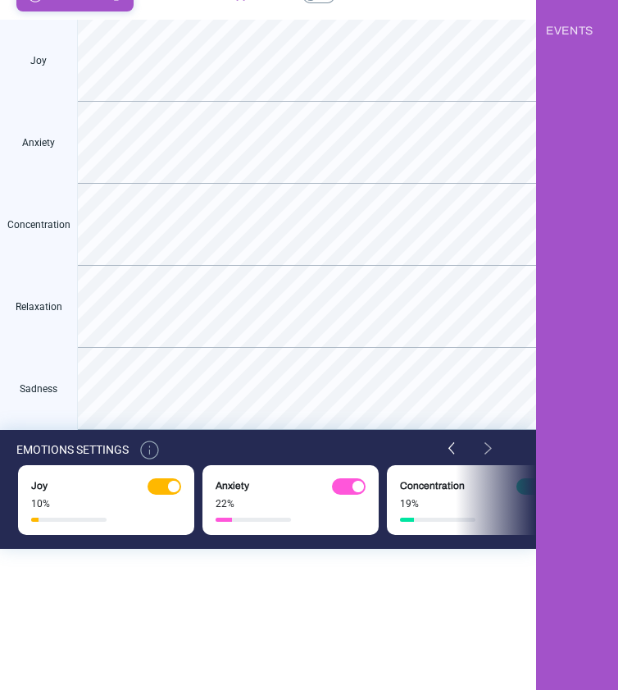  What do you see at coordinates (488, 448) in the screenshot?
I see `img: white_right_arrow.png` at bounding box center [488, 448].